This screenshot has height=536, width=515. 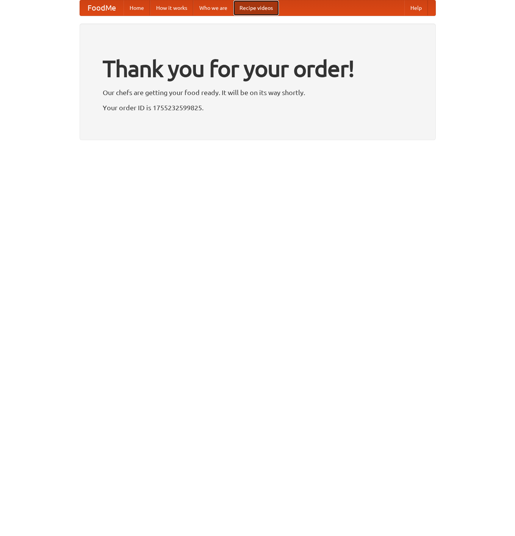 What do you see at coordinates (258, 108) in the screenshot?
I see `p: Your order ID is 1755232599825.` at bounding box center [258, 108].